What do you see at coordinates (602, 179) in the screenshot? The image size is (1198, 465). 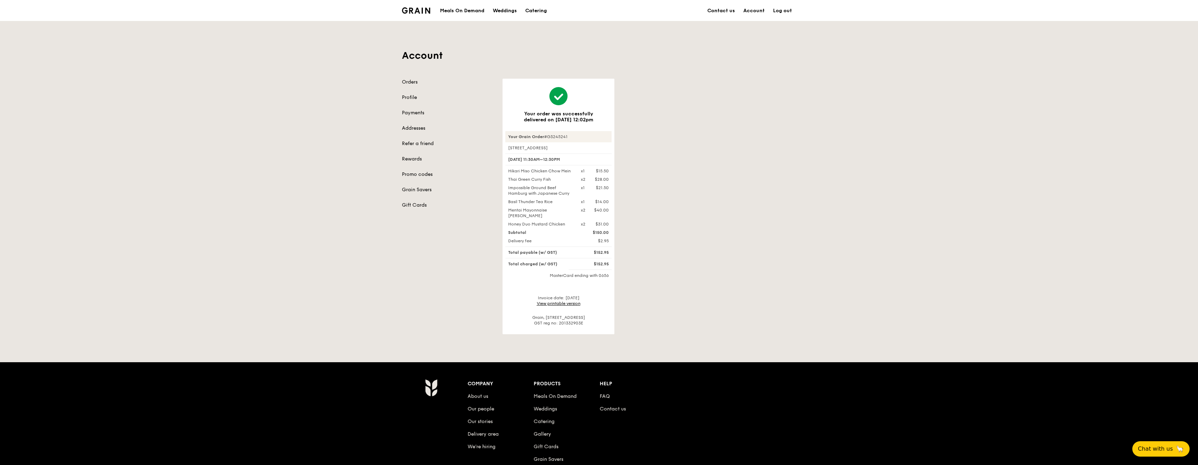 I see `div: $28.00` at bounding box center [602, 179].